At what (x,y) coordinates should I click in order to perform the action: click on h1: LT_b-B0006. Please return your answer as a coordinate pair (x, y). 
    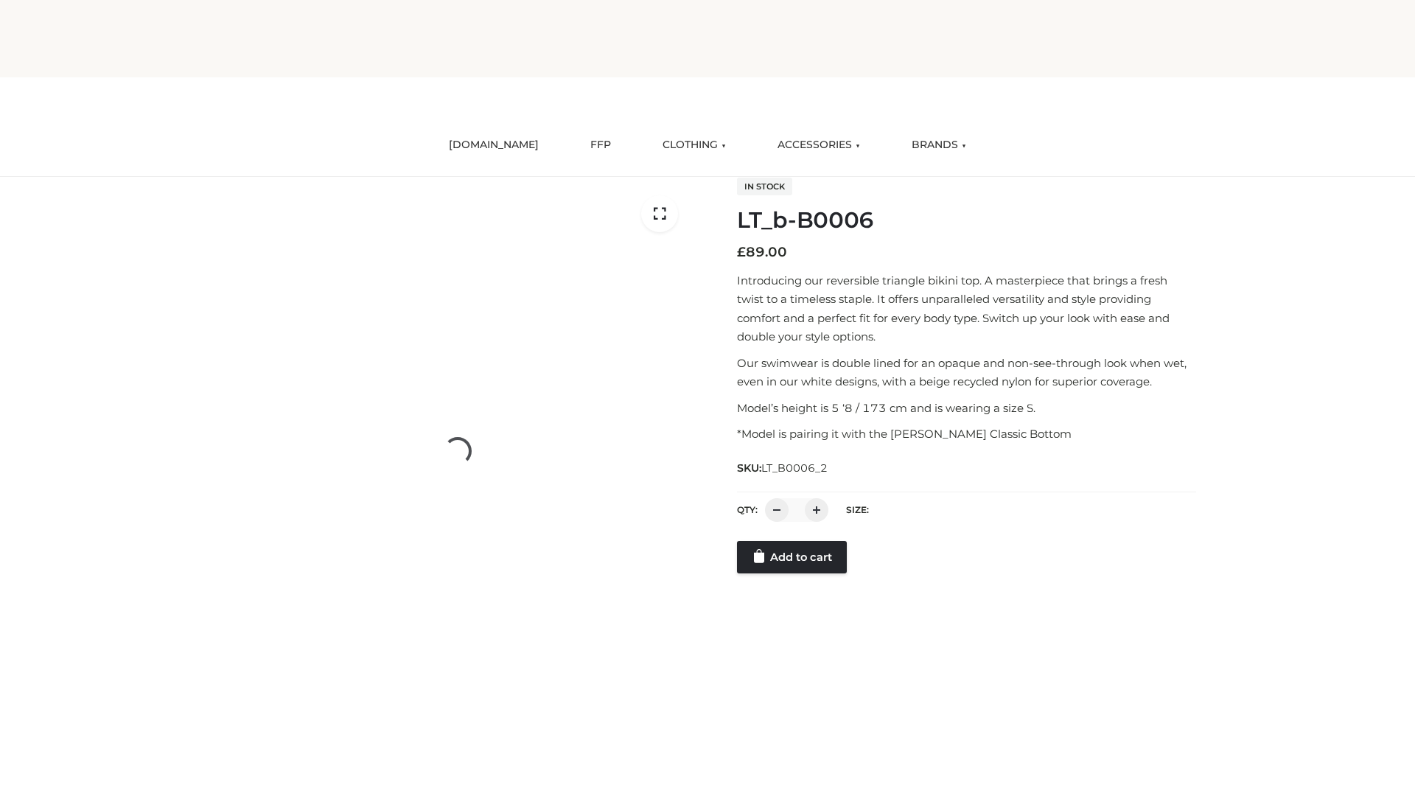
    Looking at the image, I should click on (966, 220).